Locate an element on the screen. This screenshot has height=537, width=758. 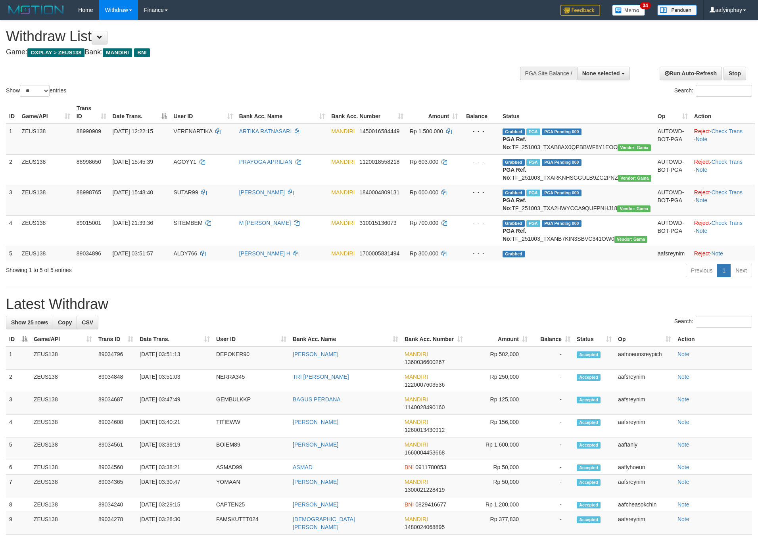
a: PRAYOGA APRILIAN is located at coordinates (266, 162).